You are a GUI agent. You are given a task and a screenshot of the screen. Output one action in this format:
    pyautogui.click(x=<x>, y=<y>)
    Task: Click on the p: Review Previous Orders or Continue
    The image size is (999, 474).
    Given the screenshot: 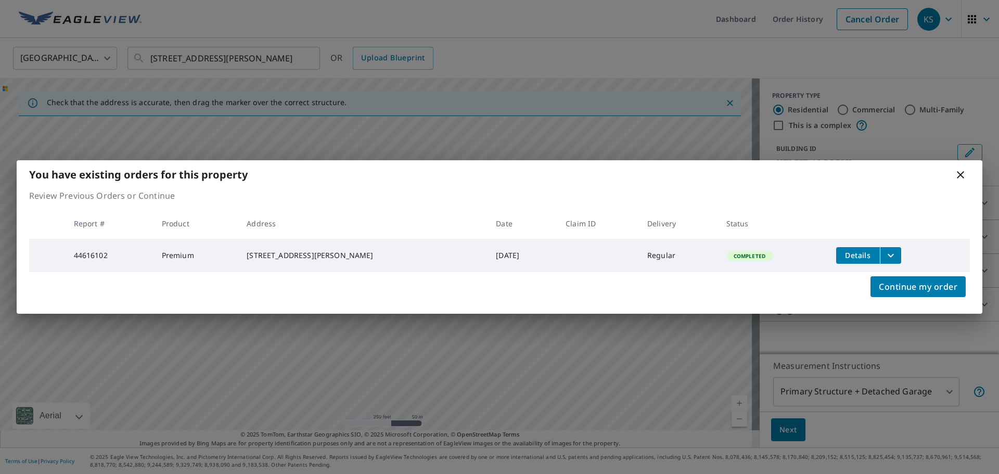 What is the action you would take?
    pyautogui.click(x=500, y=196)
    